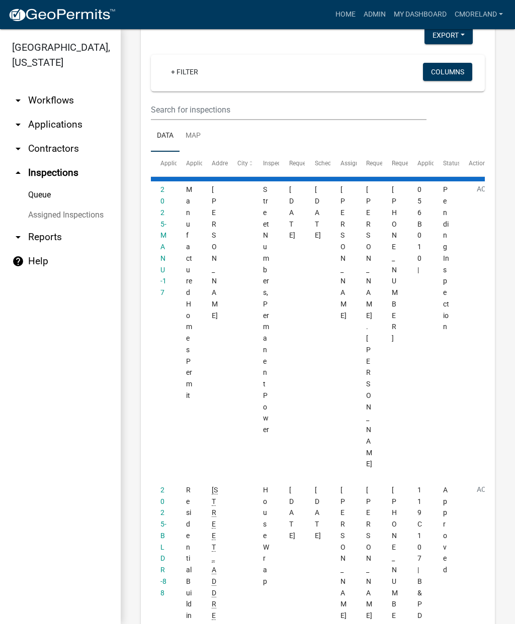 The height and width of the screenshot is (624, 515). I want to click on span: Application, so click(176, 163).